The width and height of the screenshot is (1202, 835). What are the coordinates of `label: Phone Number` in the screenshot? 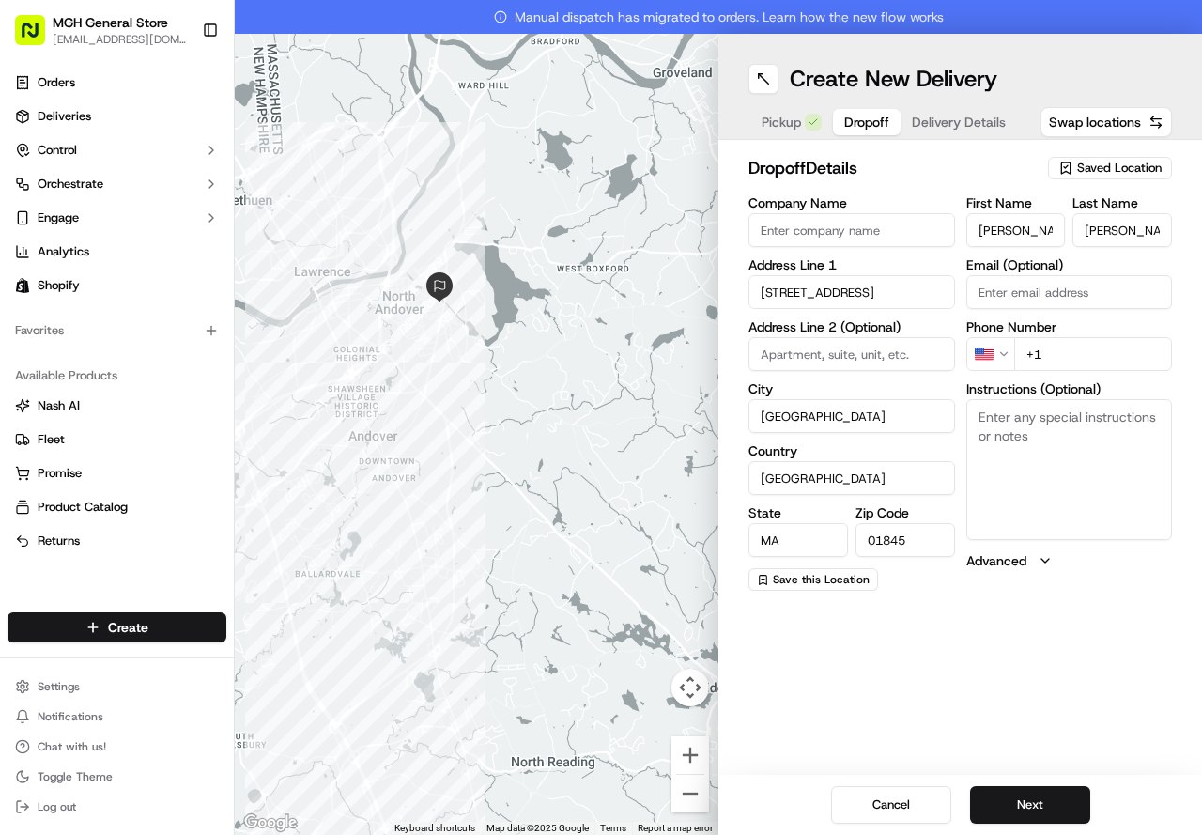 It's located at (1070, 327).